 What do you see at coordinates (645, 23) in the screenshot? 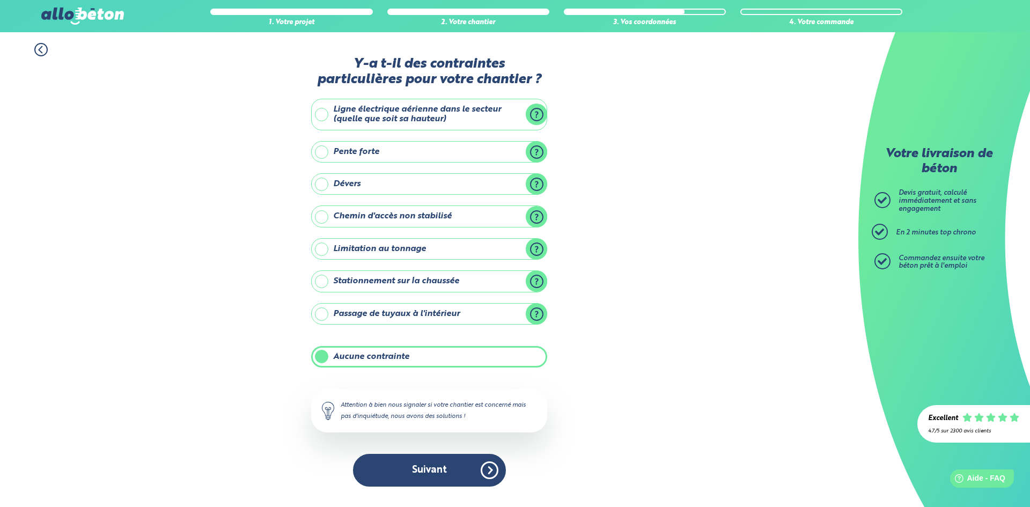
I see `div: 3. Vos coordonnées` at bounding box center [645, 23].